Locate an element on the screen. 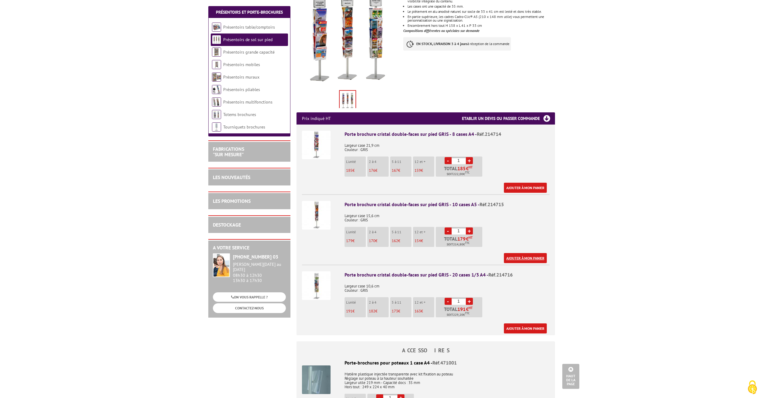 The height and width of the screenshot is (398, 763). a: Présentoirs pliables is located at coordinates (241, 89).